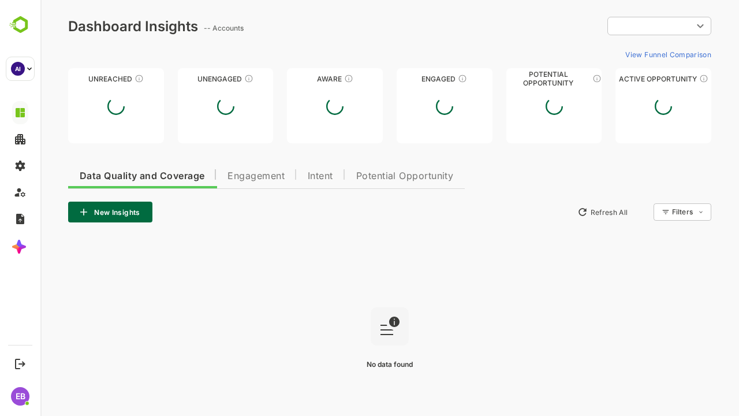  Describe the element at coordinates (76, 79) in the screenshot. I see `div: Unreached` at that location.